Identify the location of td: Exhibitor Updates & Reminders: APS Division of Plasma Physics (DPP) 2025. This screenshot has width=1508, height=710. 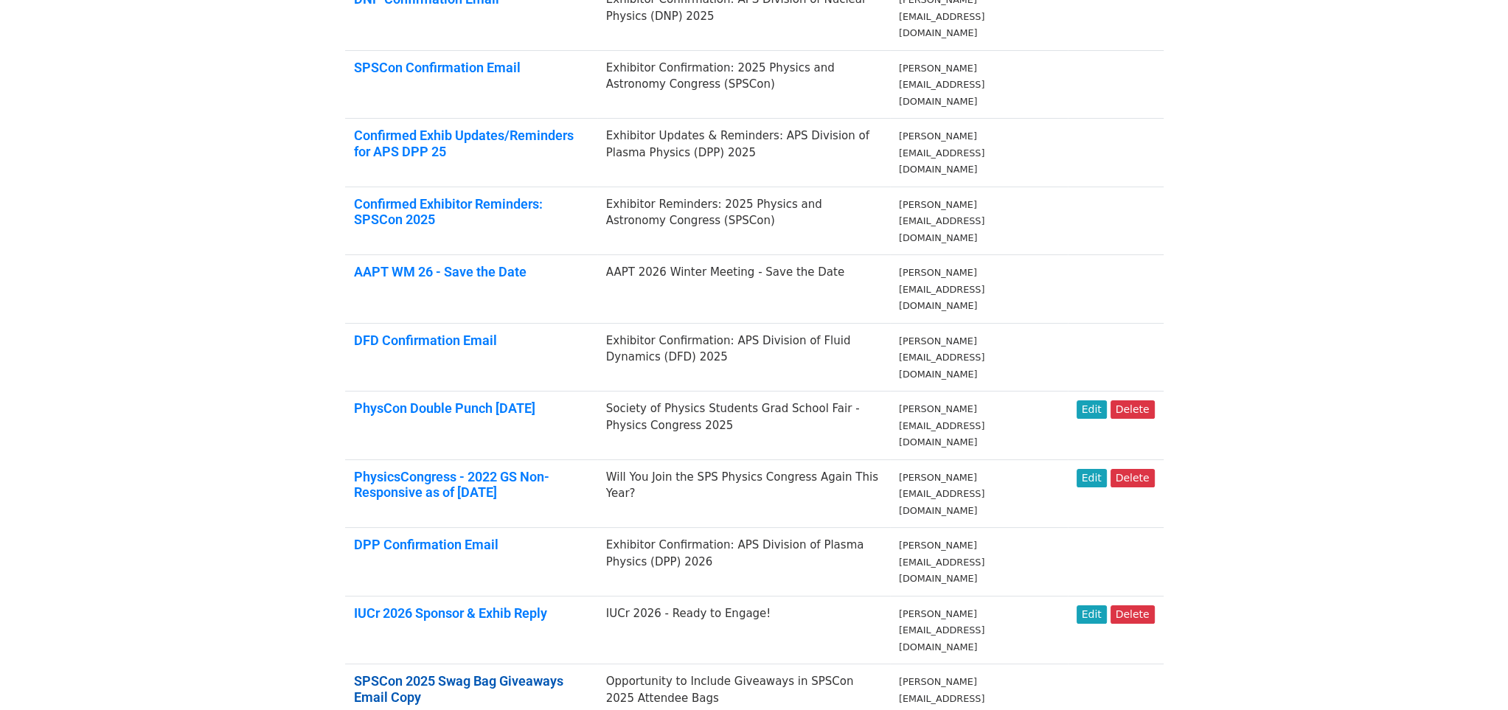
(743, 153).